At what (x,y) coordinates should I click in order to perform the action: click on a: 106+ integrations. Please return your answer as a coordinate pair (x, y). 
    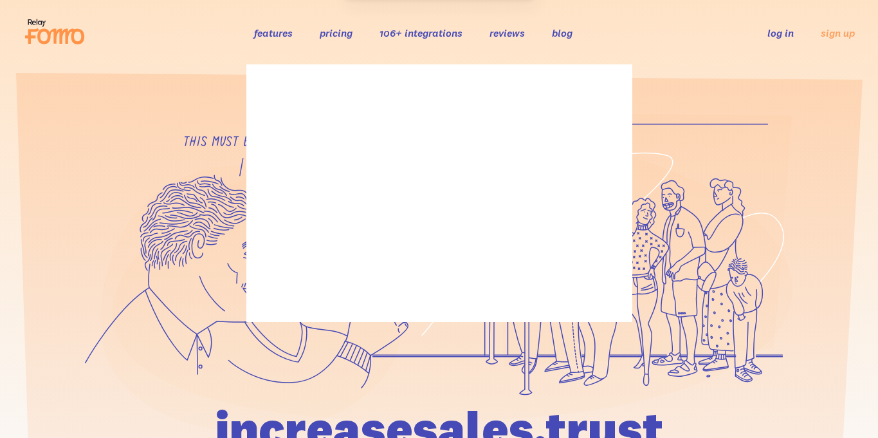
    Looking at the image, I should click on (421, 33).